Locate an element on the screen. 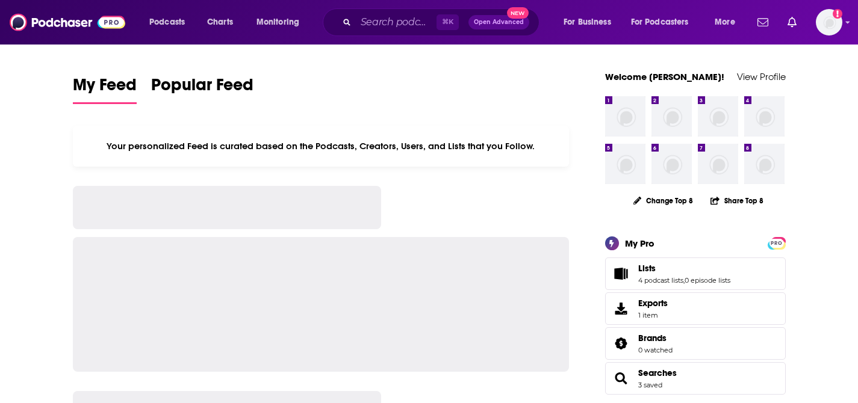 The width and height of the screenshot is (858, 403). span: Podcasts is located at coordinates (167, 22).